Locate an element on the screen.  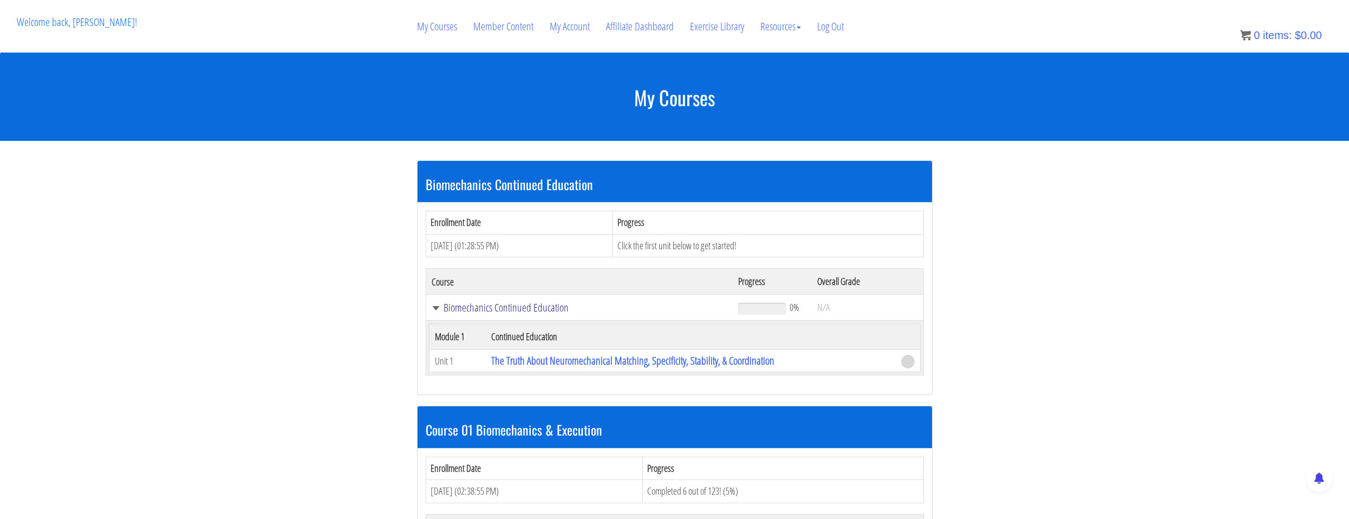
td: Unit 1 is located at coordinates (457, 361).